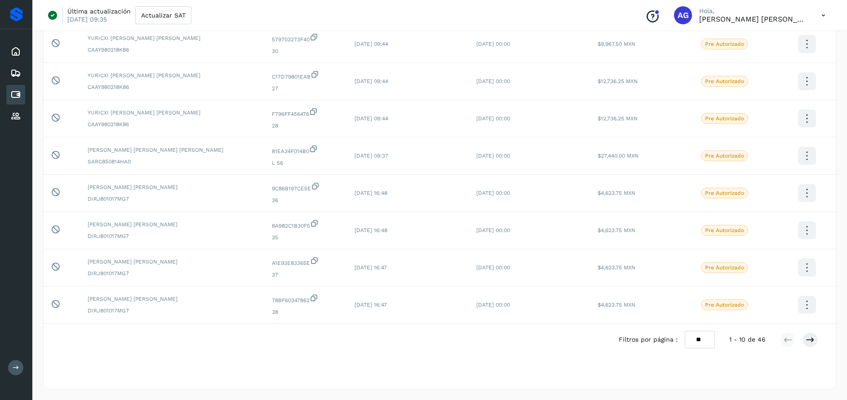  Describe the element at coordinates (99, 11) in the screenshot. I see `p: Última actualización` at that location.